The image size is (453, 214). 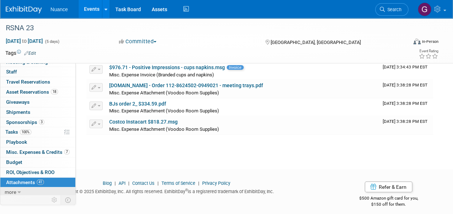 What do you see at coordinates (38, 182) in the screenshot?
I see `a: Attachments41` at bounding box center [38, 182].